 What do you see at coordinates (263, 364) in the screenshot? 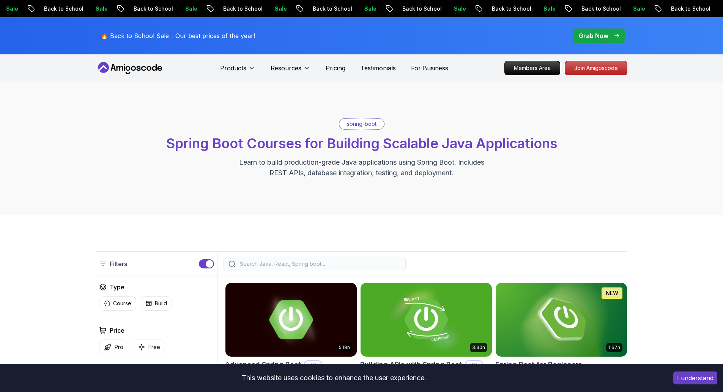
I see `h2: Advanced Spring Boot` at bounding box center [263, 364].